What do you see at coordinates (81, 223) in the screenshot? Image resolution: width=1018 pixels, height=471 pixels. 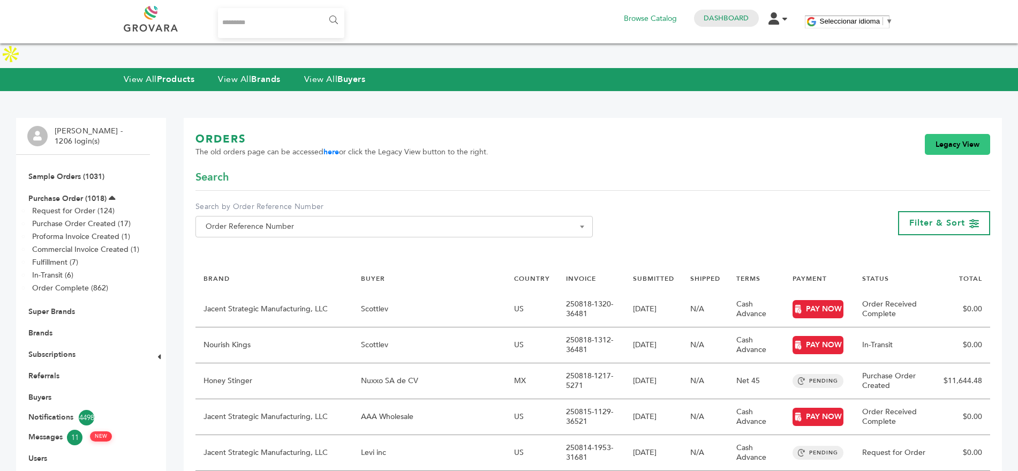 I see `a: Purchase Order Created (17)` at bounding box center [81, 223].